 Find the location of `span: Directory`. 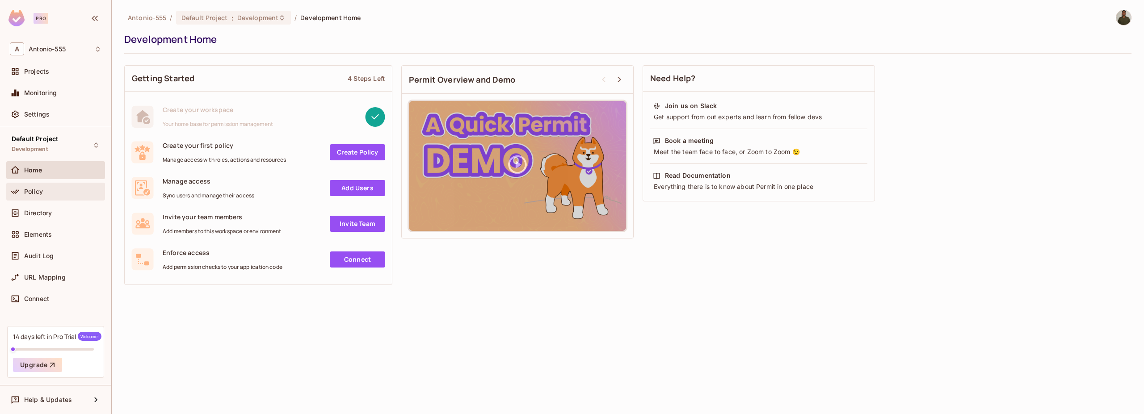

span: Directory is located at coordinates (38, 213).